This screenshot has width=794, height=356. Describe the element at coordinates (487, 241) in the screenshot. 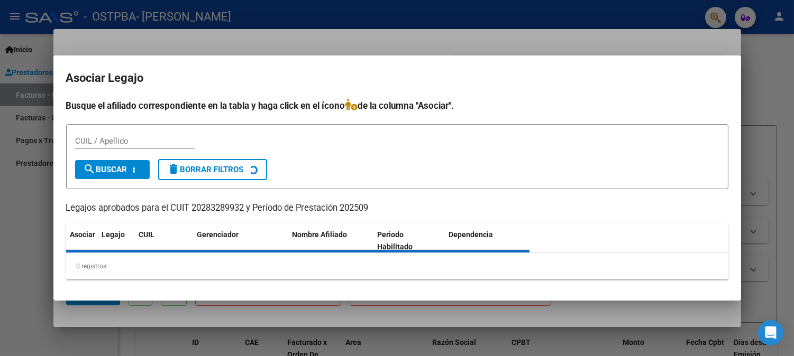

I see `datatable-header-cell: Dependencia` at that location.